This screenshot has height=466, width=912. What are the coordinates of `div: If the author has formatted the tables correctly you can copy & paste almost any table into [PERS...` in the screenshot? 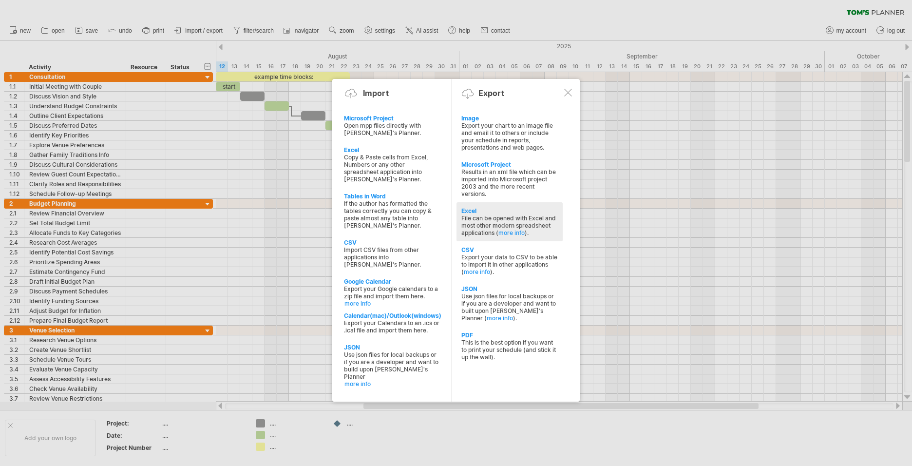 It's located at (392, 214).